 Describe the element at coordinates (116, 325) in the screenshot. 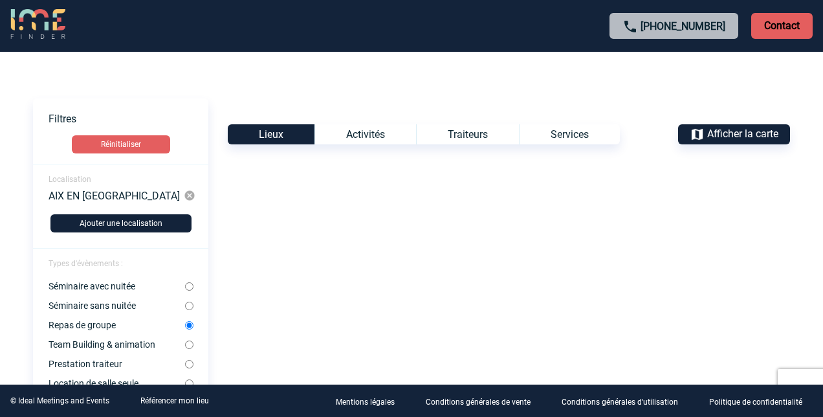

I see `label: Repas de groupe` at that location.